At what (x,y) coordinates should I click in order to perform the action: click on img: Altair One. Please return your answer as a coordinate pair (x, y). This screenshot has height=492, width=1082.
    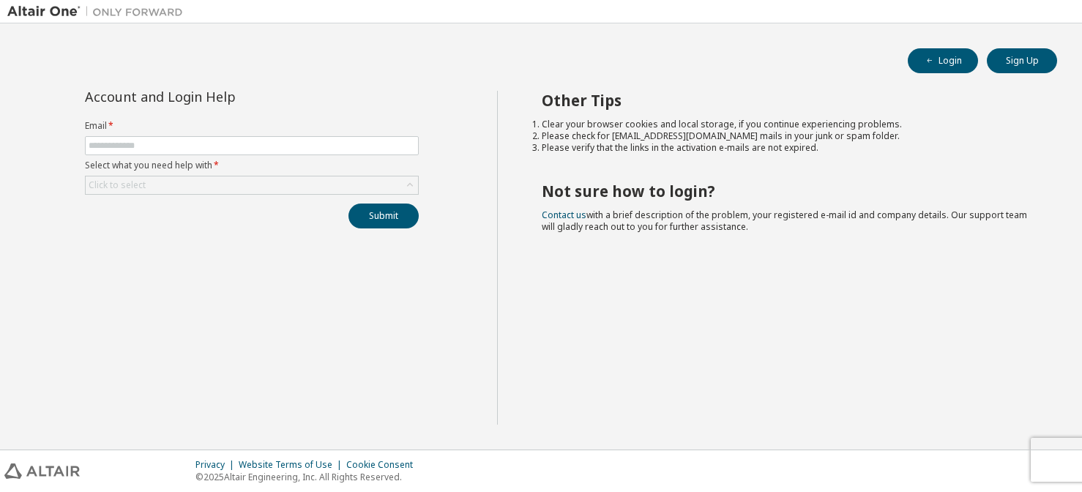
    Looking at the image, I should click on (99, 12).